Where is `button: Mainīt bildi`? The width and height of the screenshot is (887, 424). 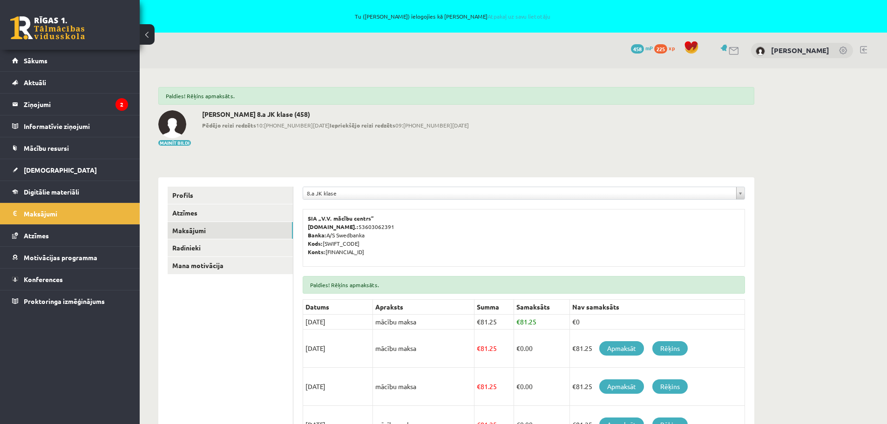
button: Mainīt bildi is located at coordinates (175, 143).